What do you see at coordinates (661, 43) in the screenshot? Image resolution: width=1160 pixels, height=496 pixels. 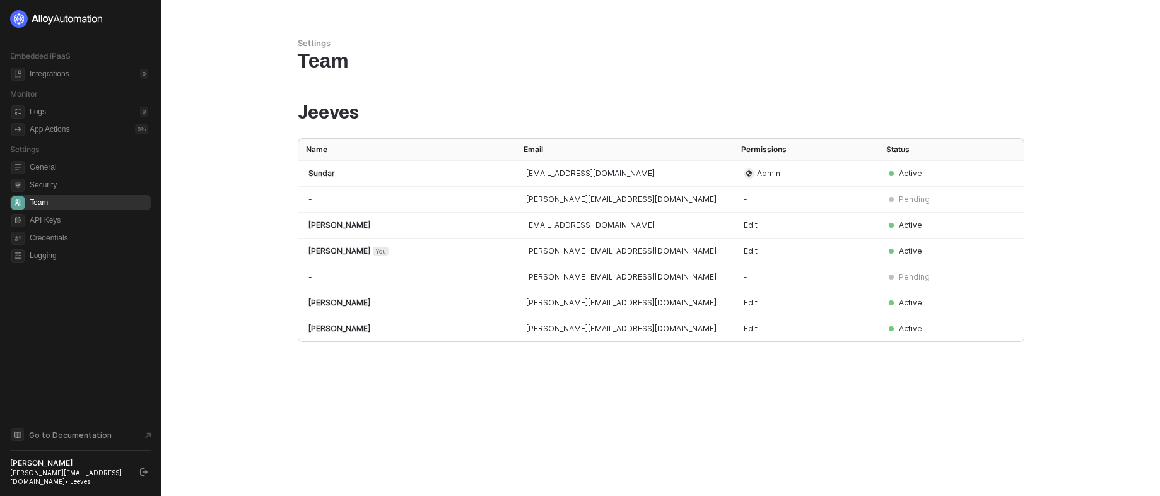 I see `div: Settings` at bounding box center [661, 43].